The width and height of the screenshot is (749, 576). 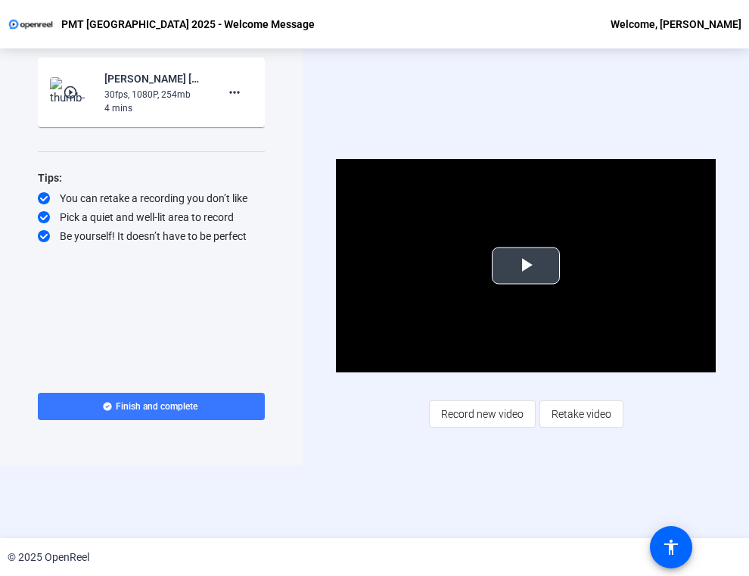 What do you see at coordinates (482, 414) in the screenshot?
I see `button: Record new video` at bounding box center [482, 414].